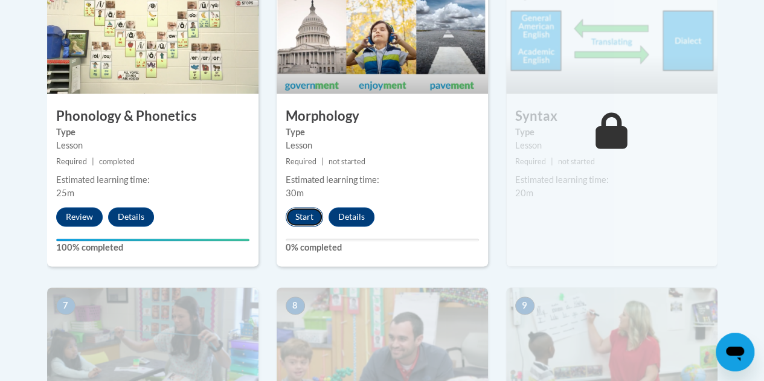  What do you see at coordinates (110, 67) in the screenshot?
I see `h1: Oral Language is the Foundation for Literacy` at bounding box center [110, 67].